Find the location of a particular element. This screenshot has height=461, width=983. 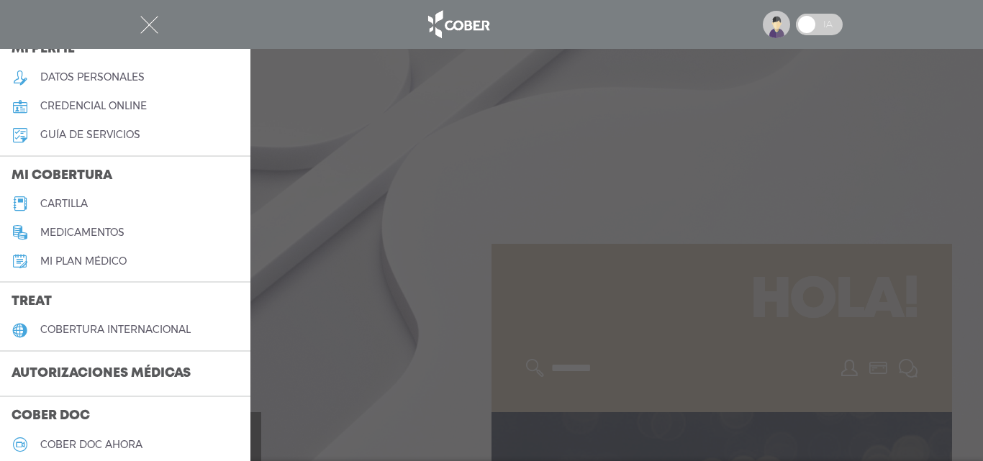

h5: cobertura internacional is located at coordinates (115, 329).